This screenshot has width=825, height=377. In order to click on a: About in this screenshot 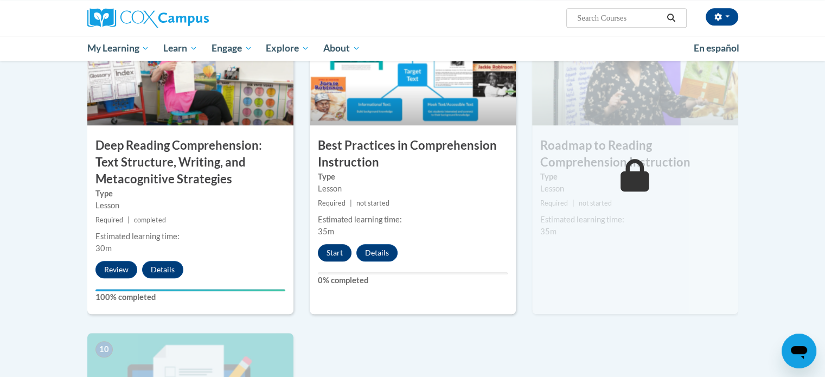, I will do `click(342, 48)`.